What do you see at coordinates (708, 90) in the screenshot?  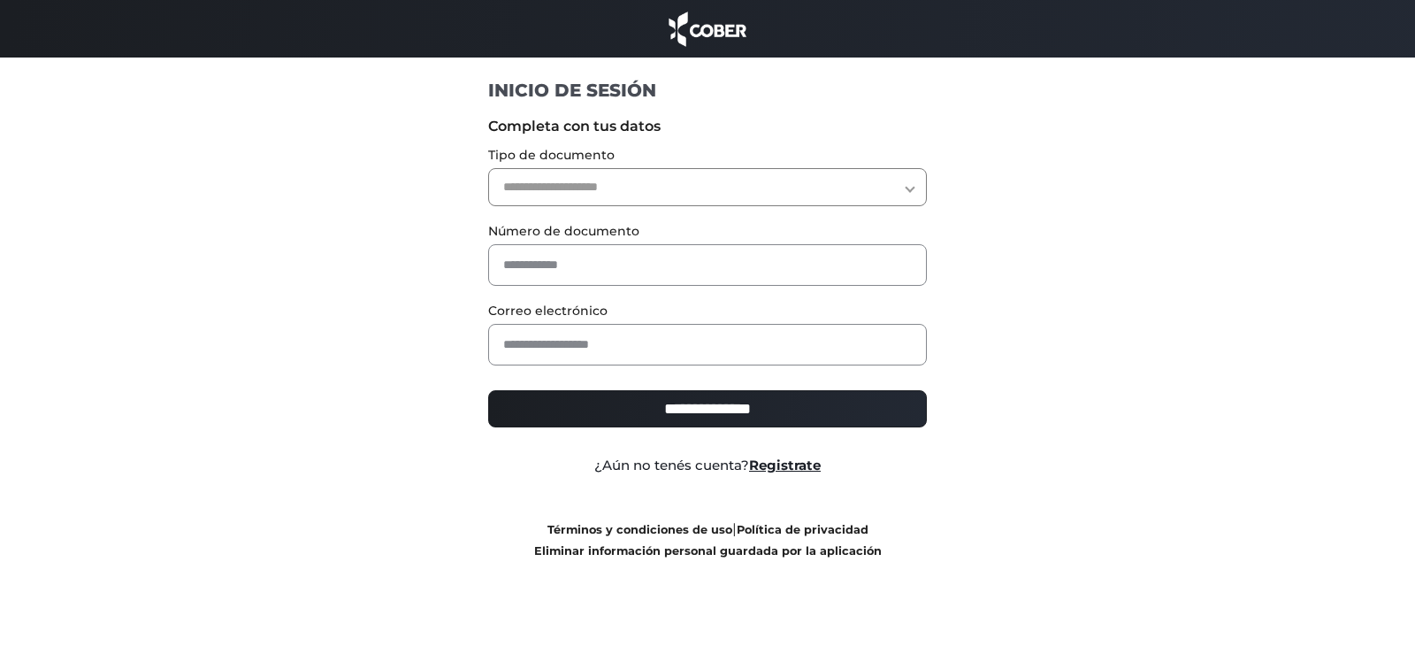 I see `h1: INICIO DE SESIÓN` at bounding box center [708, 90].